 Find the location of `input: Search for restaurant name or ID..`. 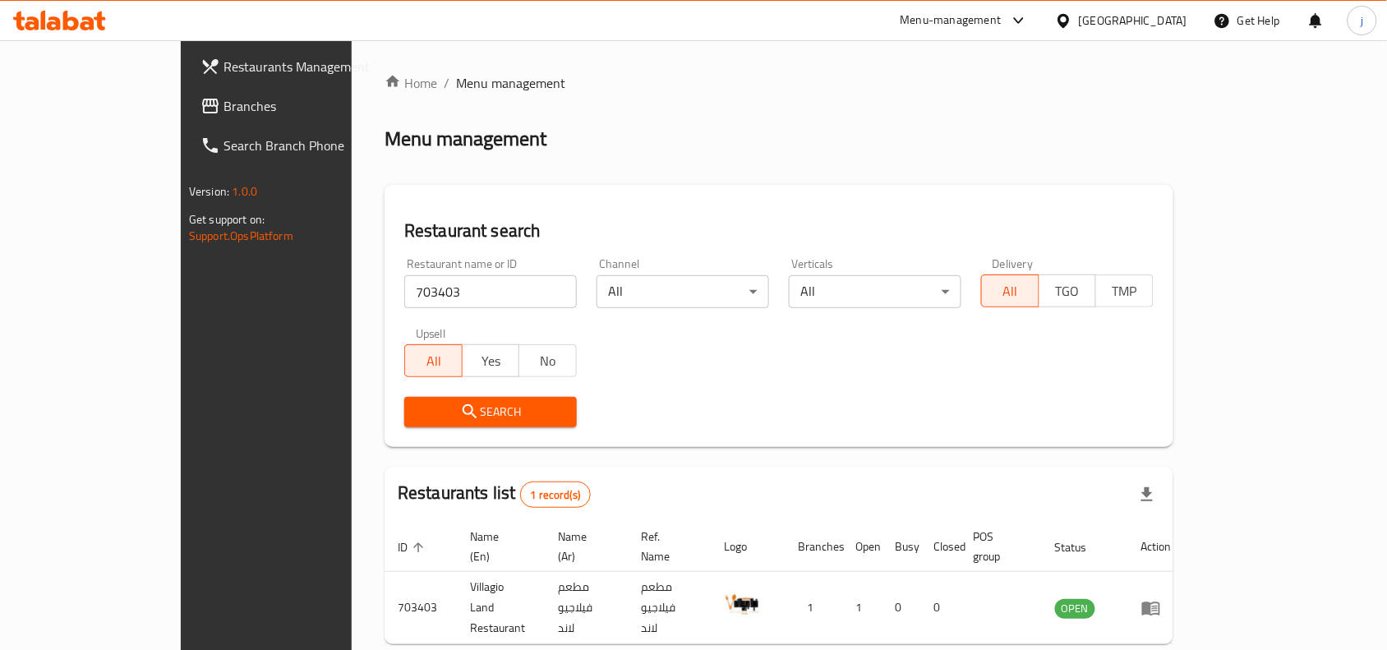

input: Search for restaurant name or ID.. is located at coordinates (491, 292).